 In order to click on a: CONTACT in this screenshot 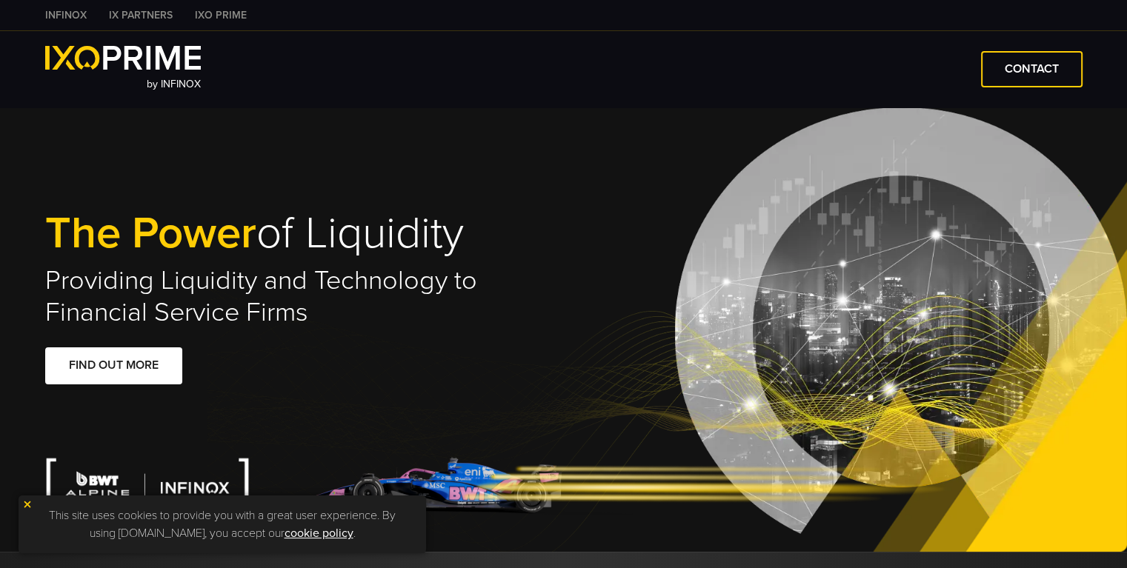, I will do `click(1032, 69)`.